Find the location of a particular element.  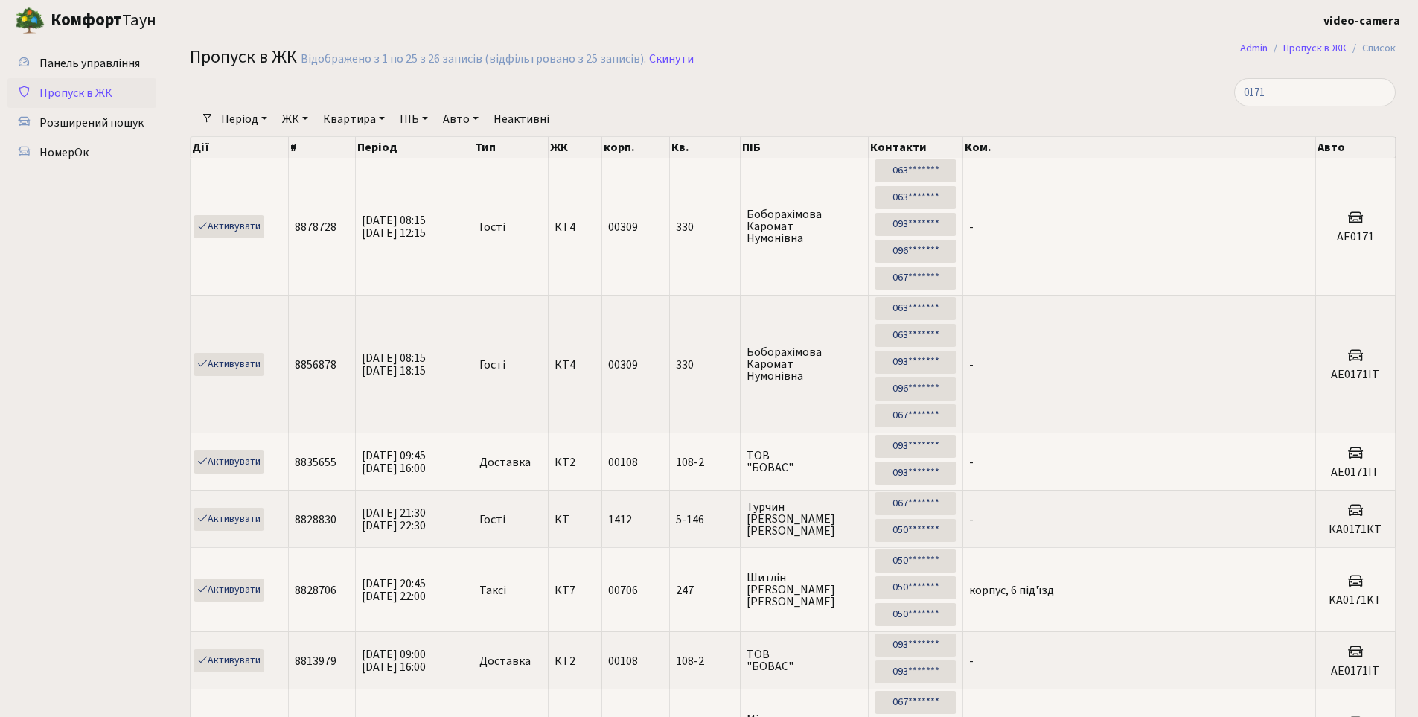

a: Період is located at coordinates (244, 119).